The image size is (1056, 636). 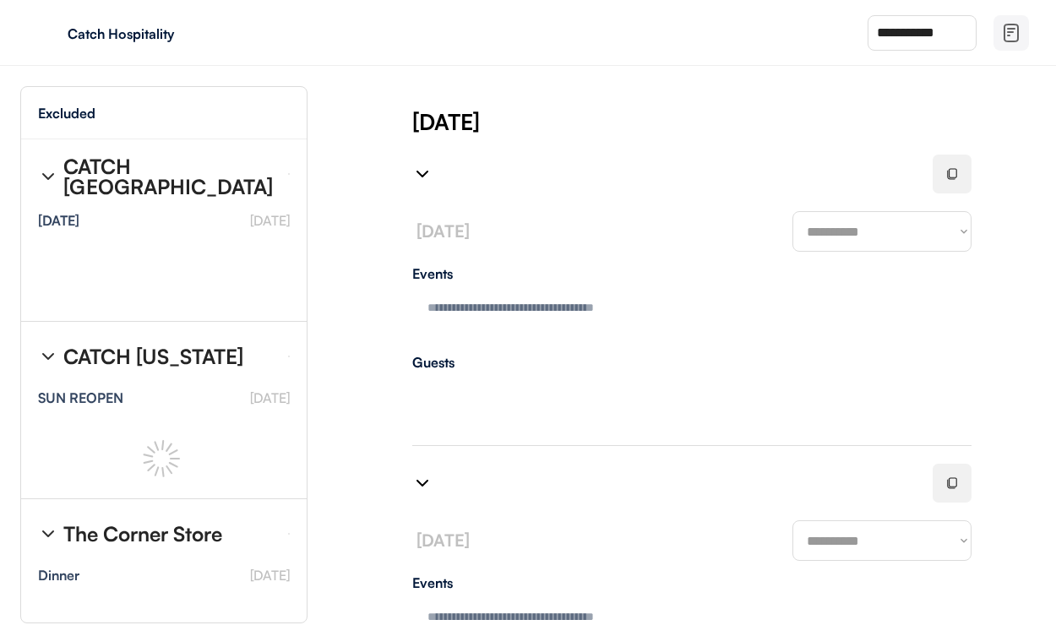 I want to click on div: Dinner, so click(x=58, y=575).